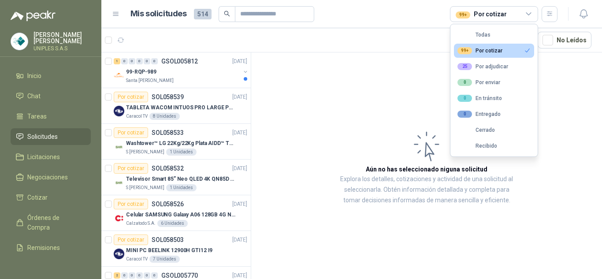 This screenshot has height=279, width=602. I want to click on p: TABLETA WACOM INTUOS PRO LARGE PTK870K0A, so click(181, 108).